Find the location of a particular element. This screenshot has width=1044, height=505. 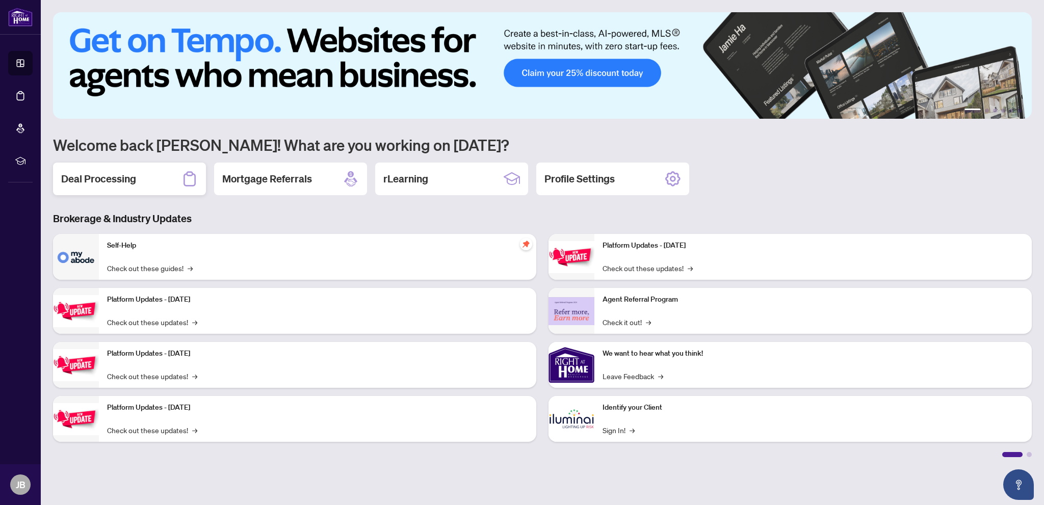

img: Platform Updates - July 21, 2025 is located at coordinates (76, 365).